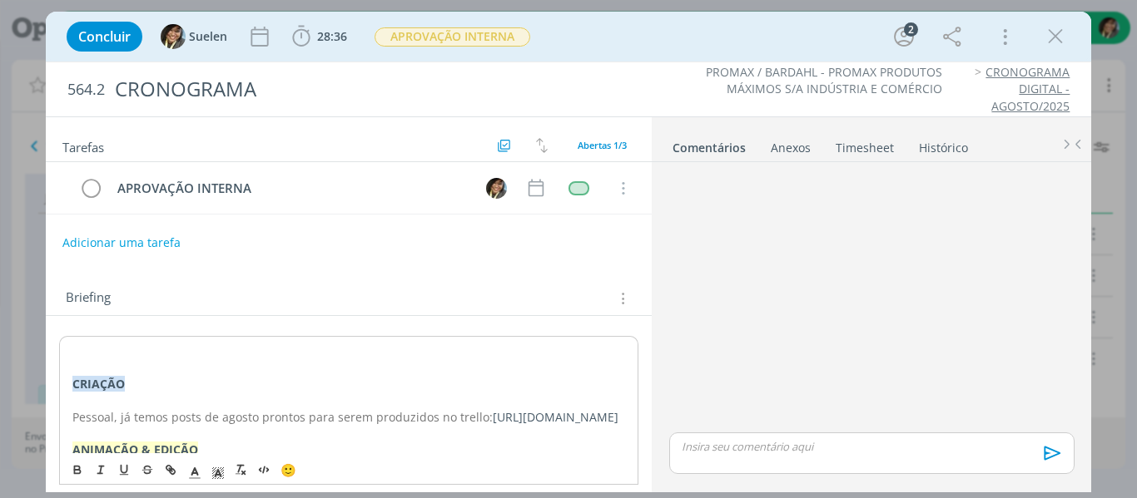 The height and width of the screenshot is (498, 1137). I want to click on span: Briefing, so click(88, 299).